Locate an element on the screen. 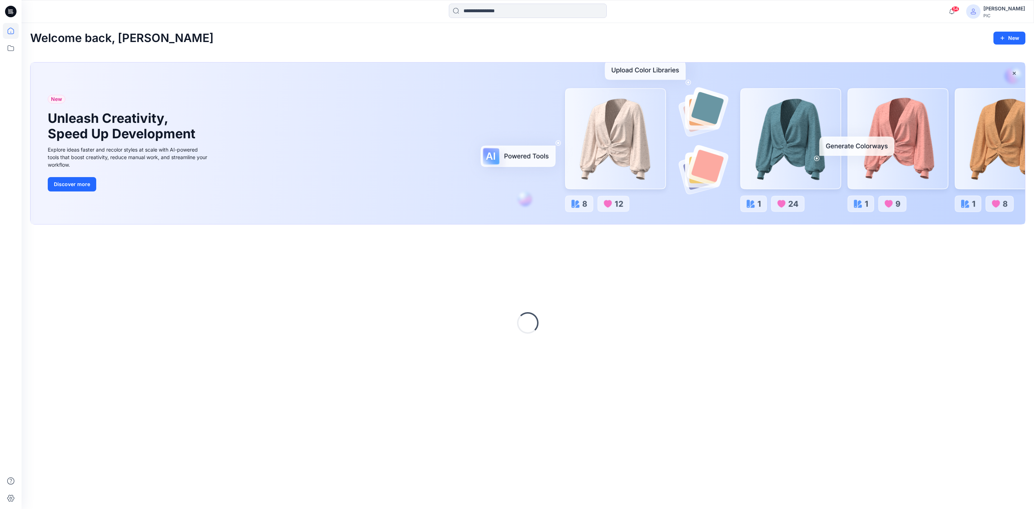  span: New is located at coordinates (56, 99).